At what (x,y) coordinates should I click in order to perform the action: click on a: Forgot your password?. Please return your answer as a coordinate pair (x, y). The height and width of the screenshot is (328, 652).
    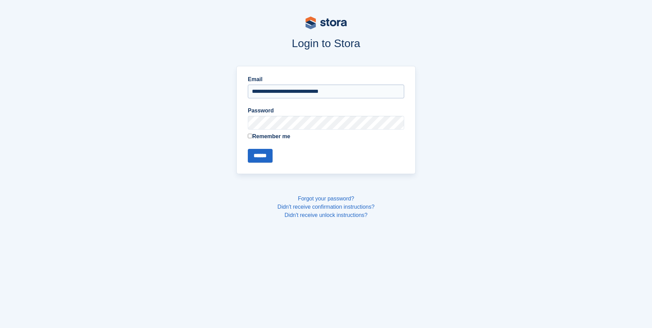
    Looking at the image, I should click on (326, 198).